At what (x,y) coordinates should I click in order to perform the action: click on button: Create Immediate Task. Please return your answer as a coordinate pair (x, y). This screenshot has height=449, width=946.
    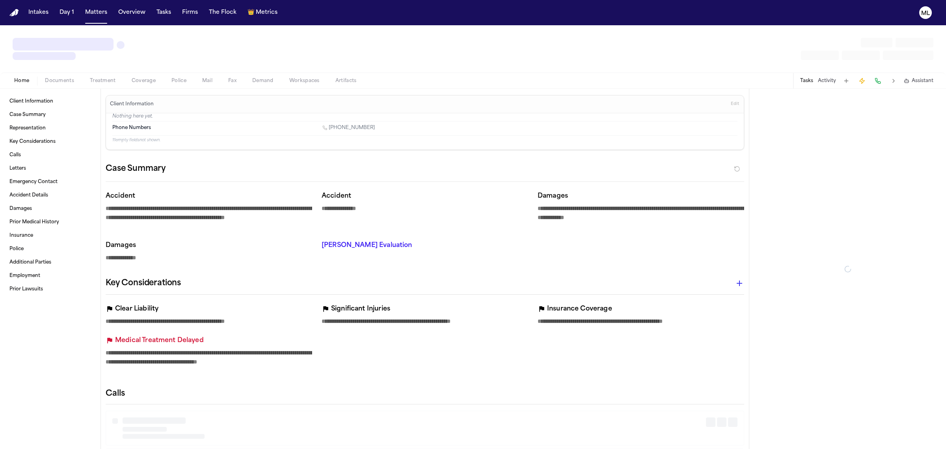
    Looking at the image, I should click on (862, 81).